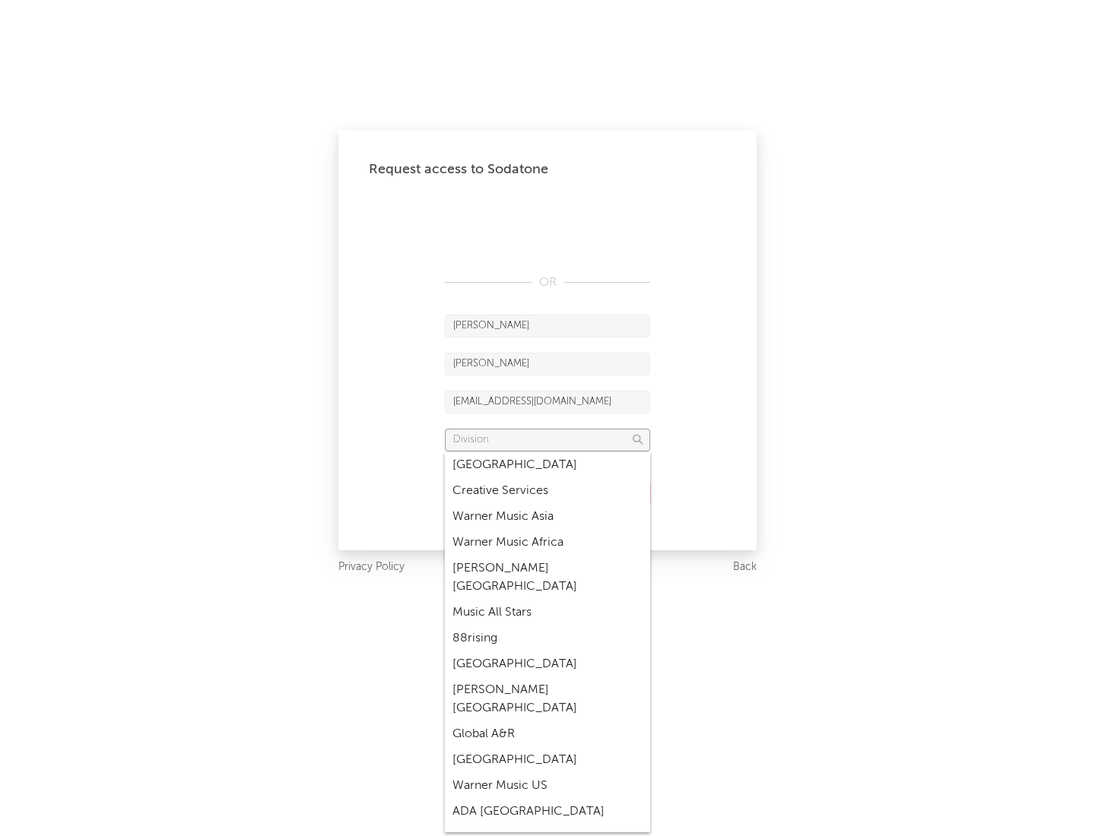  Describe the element at coordinates (548, 517) in the screenshot. I see `div: Warner Music Asia` at that location.